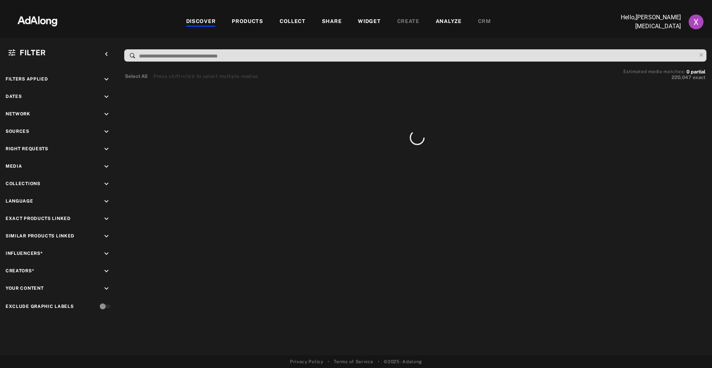  What do you see at coordinates (14, 166) in the screenshot?
I see `span: Media` at bounding box center [14, 166].